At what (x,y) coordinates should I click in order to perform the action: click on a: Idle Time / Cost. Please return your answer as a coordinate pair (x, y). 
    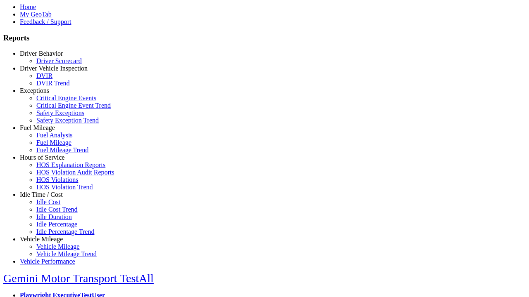
    Looking at the image, I should click on (41, 195).